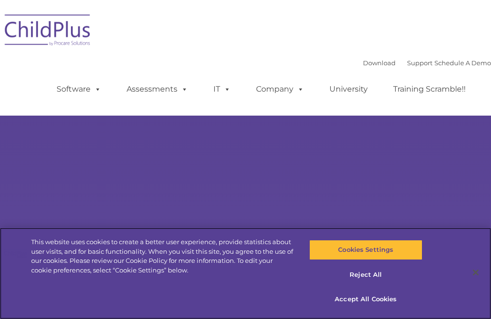 This screenshot has height=319, width=491. I want to click on button: Reject All, so click(366, 275).